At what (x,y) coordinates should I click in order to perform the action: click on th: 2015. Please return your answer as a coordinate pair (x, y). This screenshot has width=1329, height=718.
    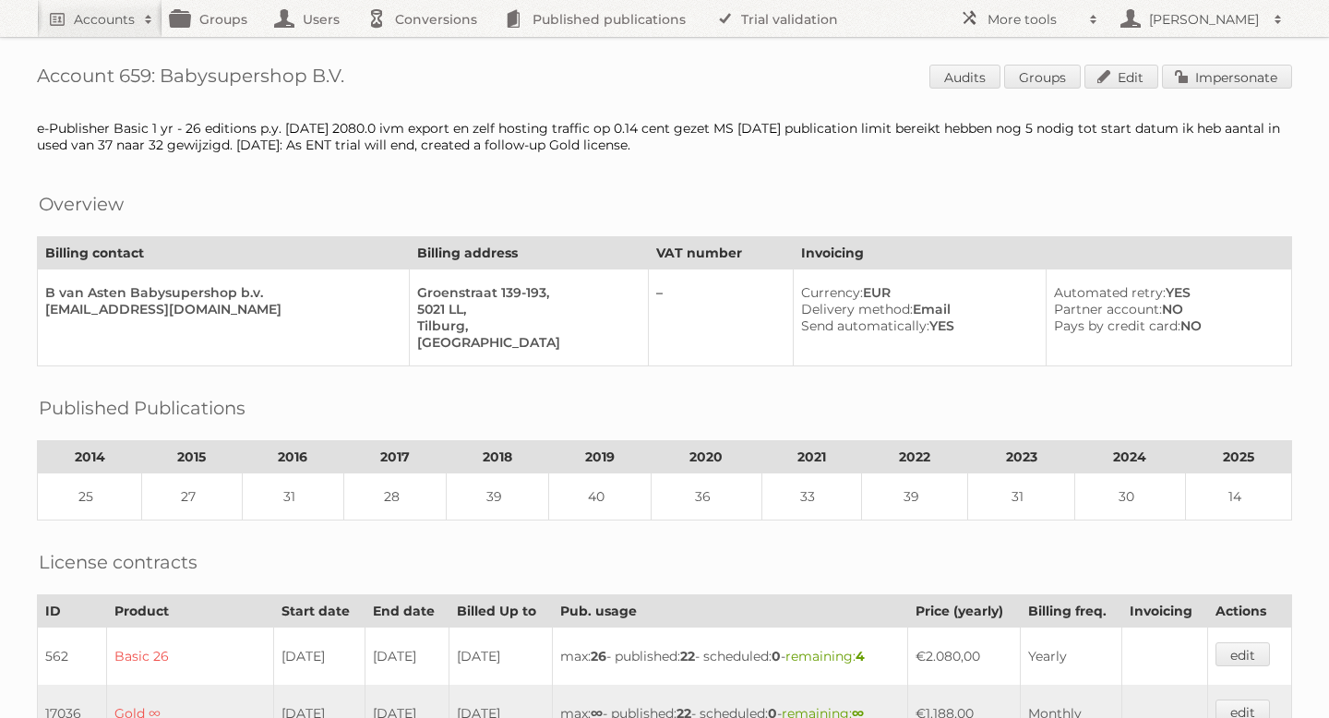
    Looking at the image, I should click on (192, 457).